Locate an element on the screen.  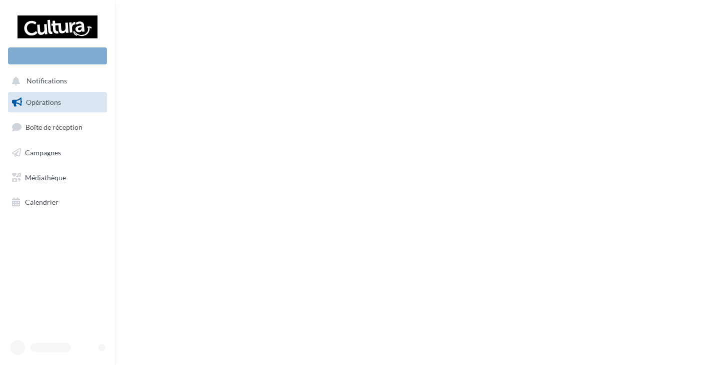
span: Campagnes is located at coordinates (43, 152).